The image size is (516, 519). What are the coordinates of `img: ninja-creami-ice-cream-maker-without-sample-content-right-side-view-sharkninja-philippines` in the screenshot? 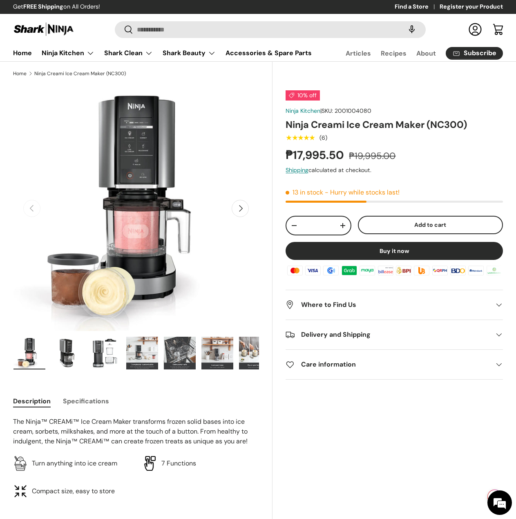 It's located at (67, 353).